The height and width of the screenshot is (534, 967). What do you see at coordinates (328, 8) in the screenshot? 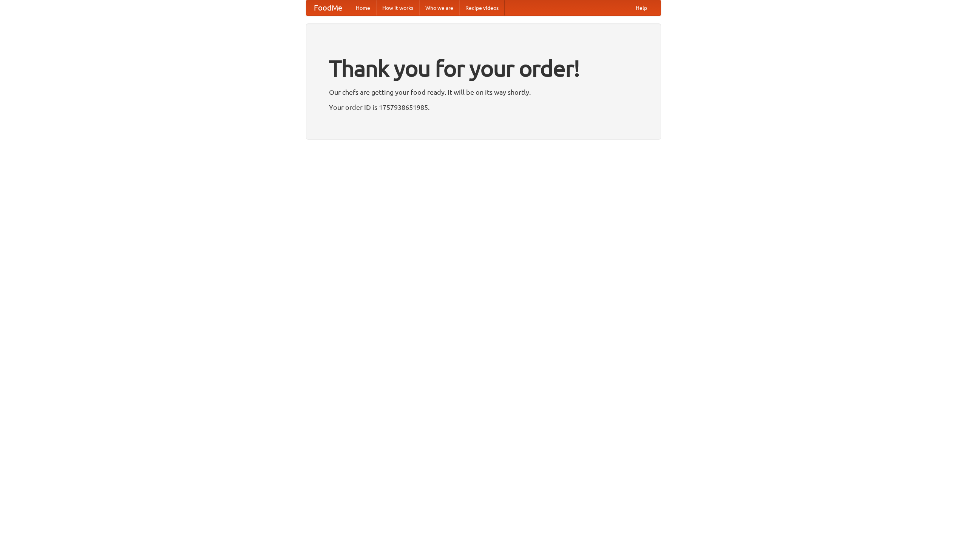
I see `a: FoodMe` at bounding box center [328, 8].